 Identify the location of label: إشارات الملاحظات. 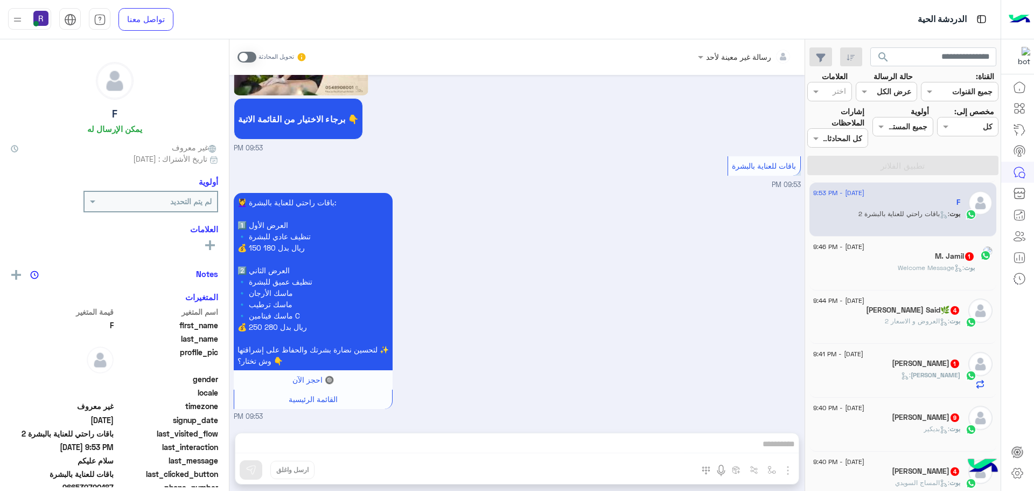
(836, 117).